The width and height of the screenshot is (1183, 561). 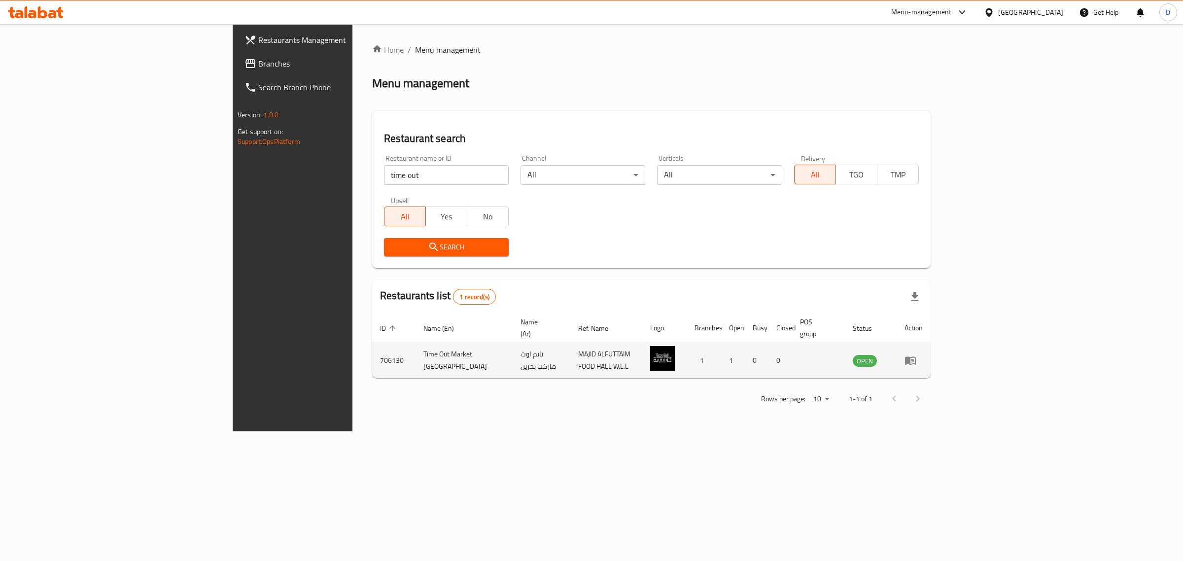 What do you see at coordinates (664, 328) in the screenshot?
I see `th: Logo` at bounding box center [664, 328].